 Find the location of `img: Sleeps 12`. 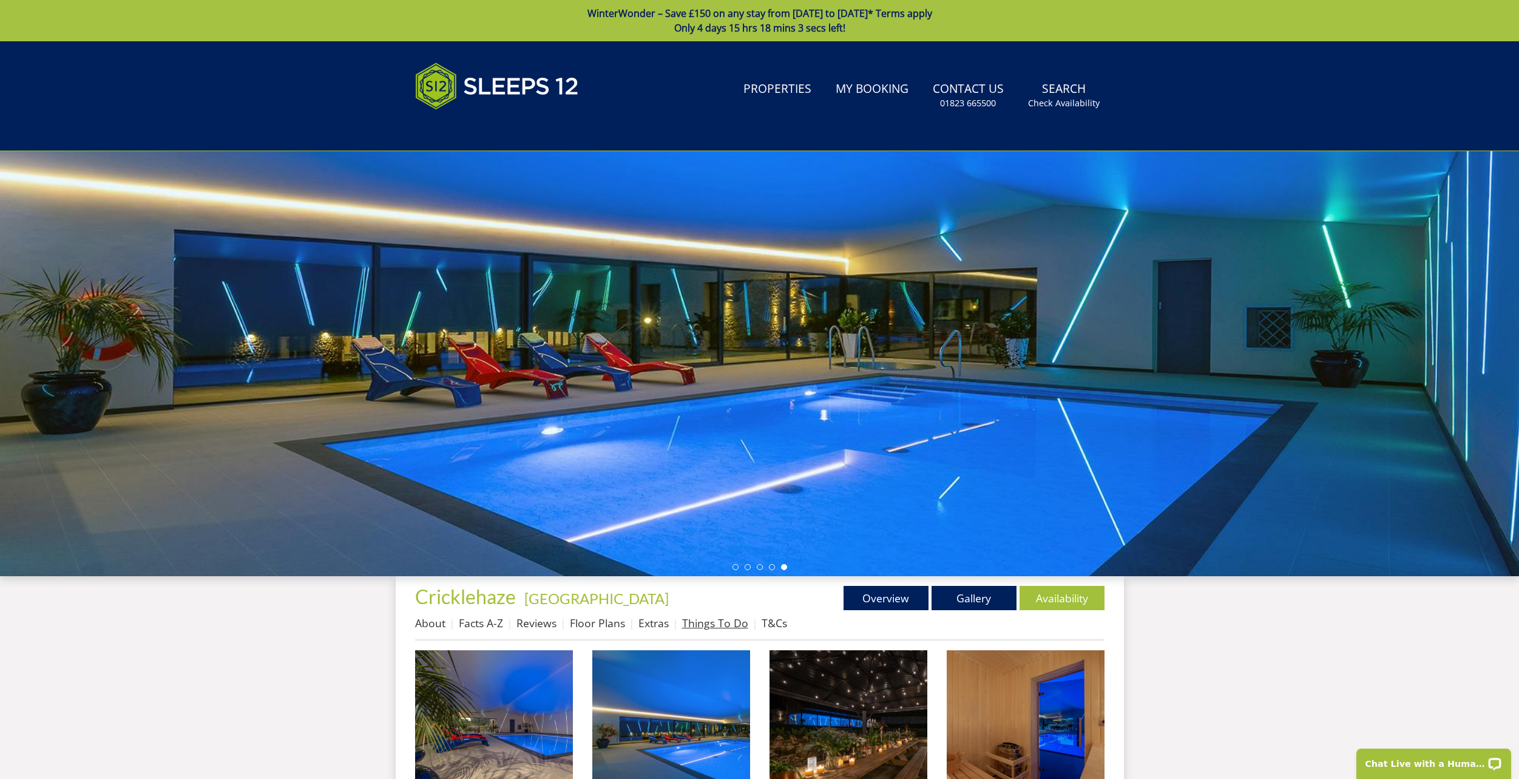

img: Sleeps 12 is located at coordinates (497, 86).